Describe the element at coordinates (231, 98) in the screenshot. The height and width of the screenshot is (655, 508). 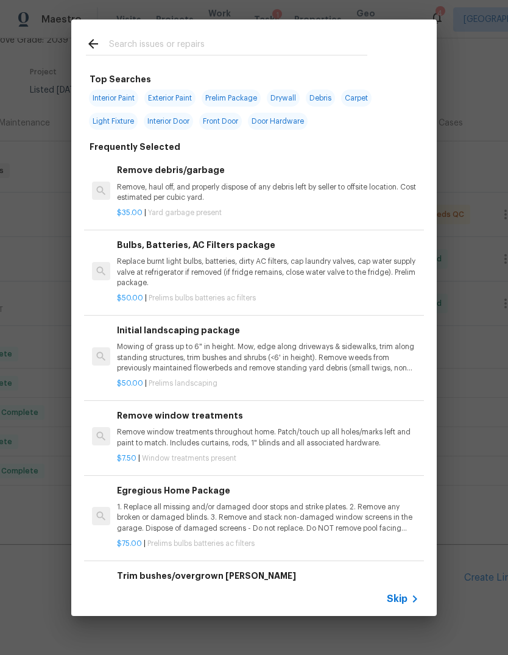
I see `span: Prelim Package` at that location.